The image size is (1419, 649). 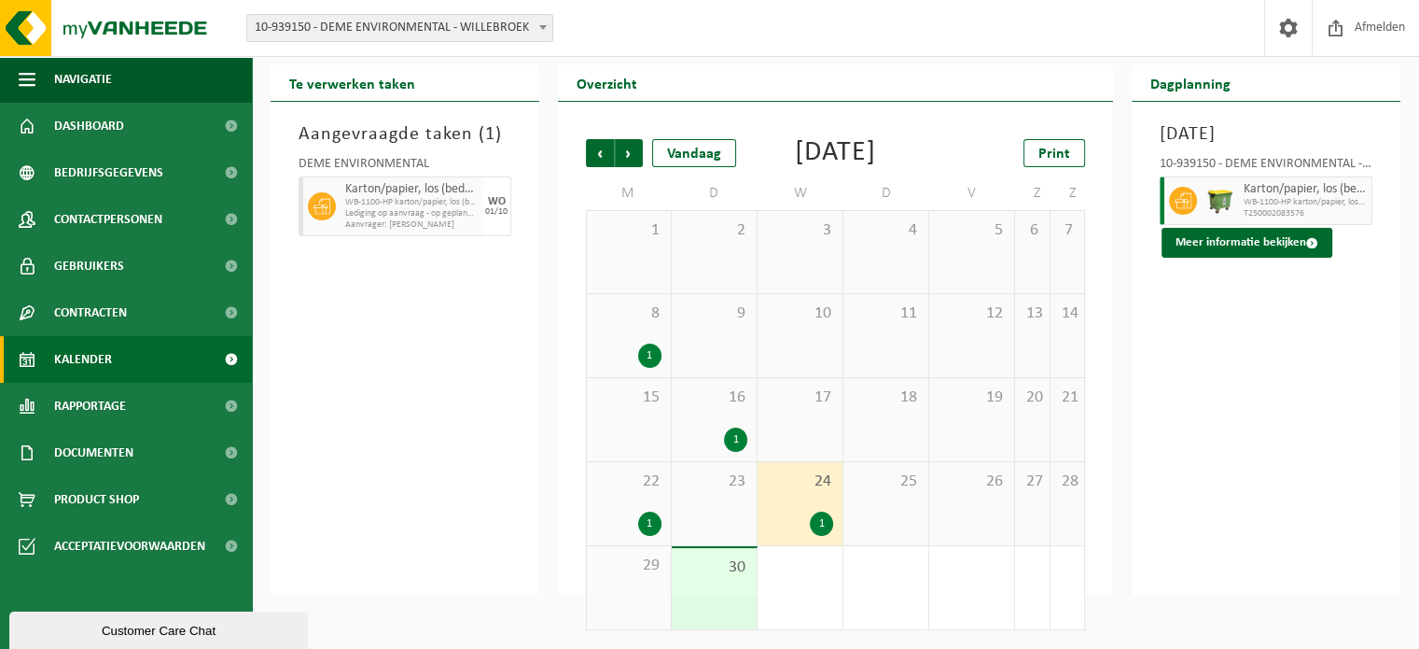 What do you see at coordinates (399, 28) in the screenshot?
I see `span: 10-939150 - DEME ENVIRONMENTAL - WILLEBROEK` at bounding box center [399, 28].